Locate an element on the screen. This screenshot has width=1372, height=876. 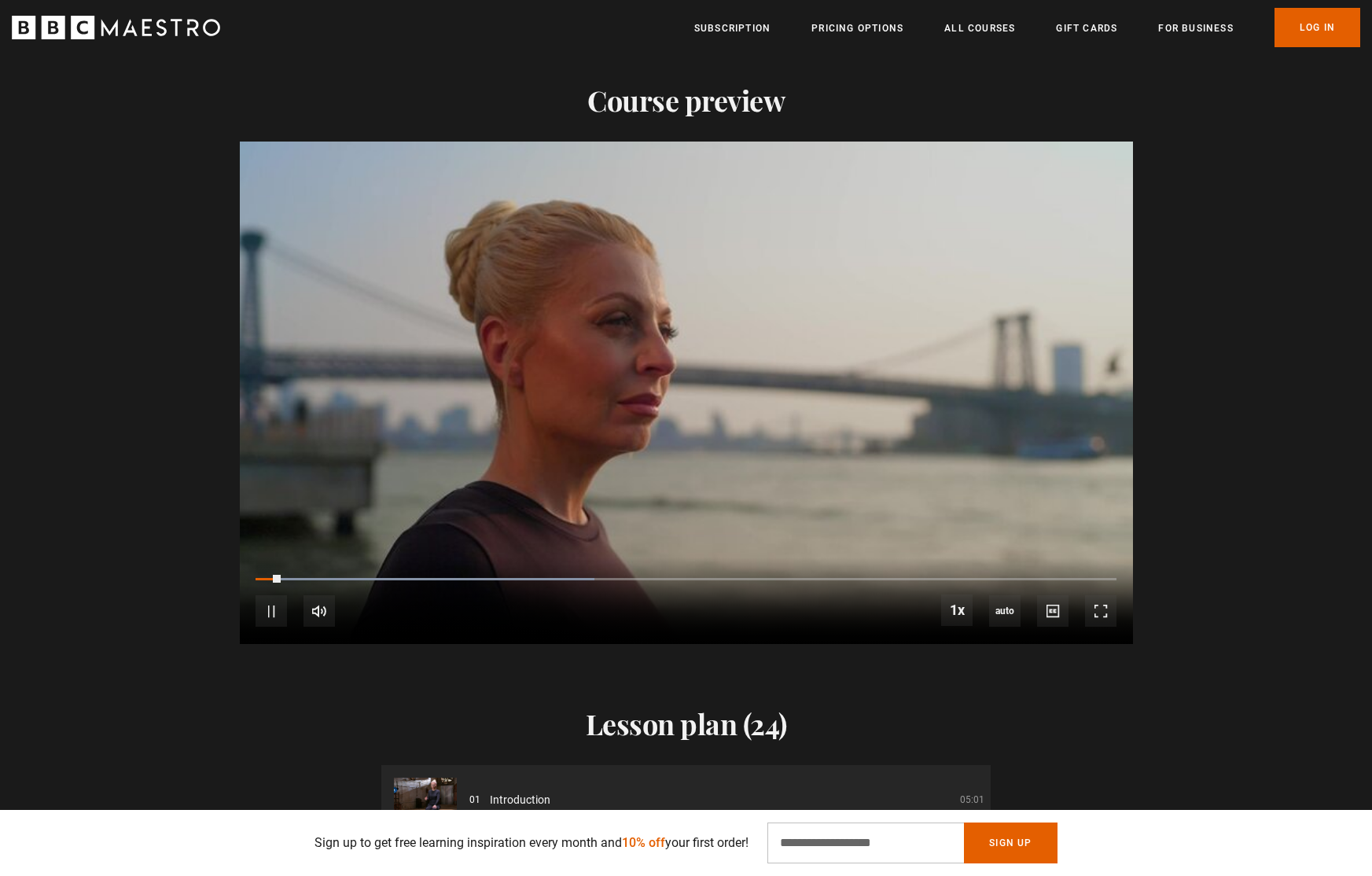
a: Pricing Options is located at coordinates (856, 29).